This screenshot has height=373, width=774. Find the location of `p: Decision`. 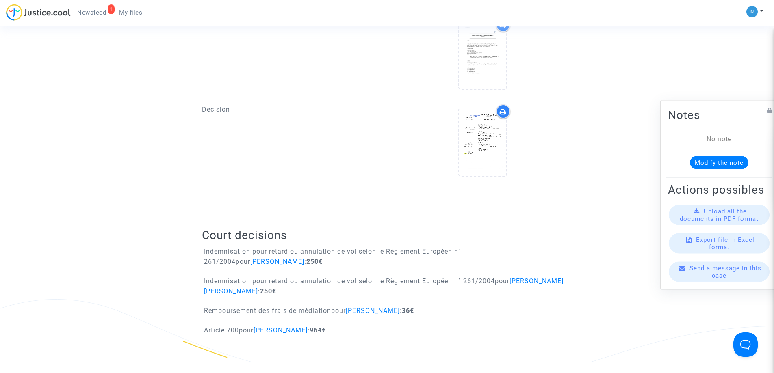

p: Decision is located at coordinates (291, 109).